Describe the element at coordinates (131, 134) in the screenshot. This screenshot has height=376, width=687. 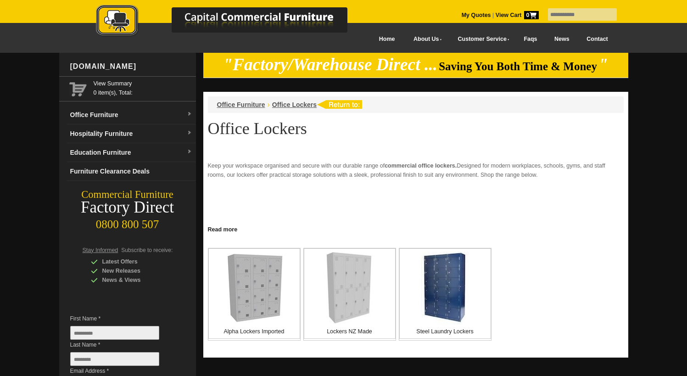
I see `a: Hospitality Furnituredropdown` at that location.